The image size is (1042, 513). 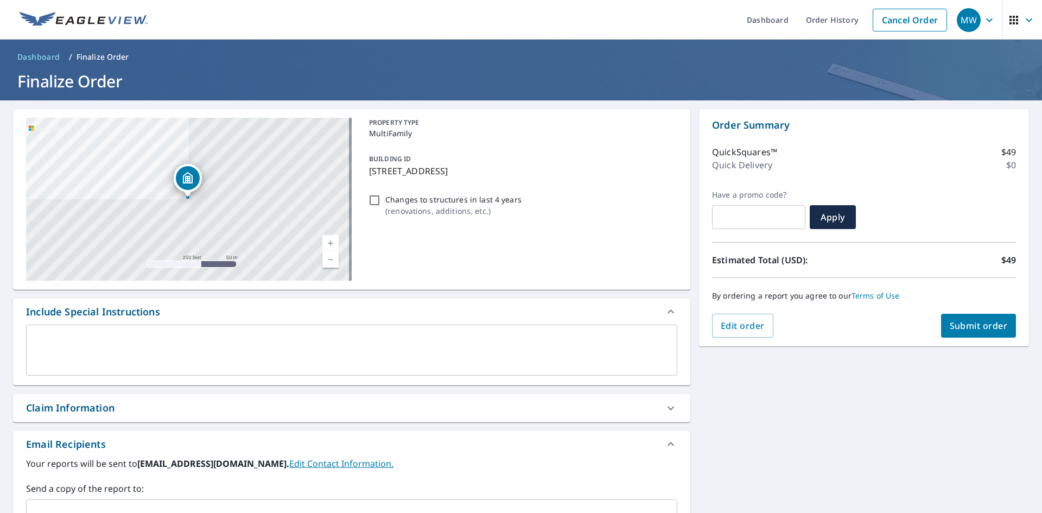 I want to click on p: Estimated Total (USD):, so click(x=788, y=260).